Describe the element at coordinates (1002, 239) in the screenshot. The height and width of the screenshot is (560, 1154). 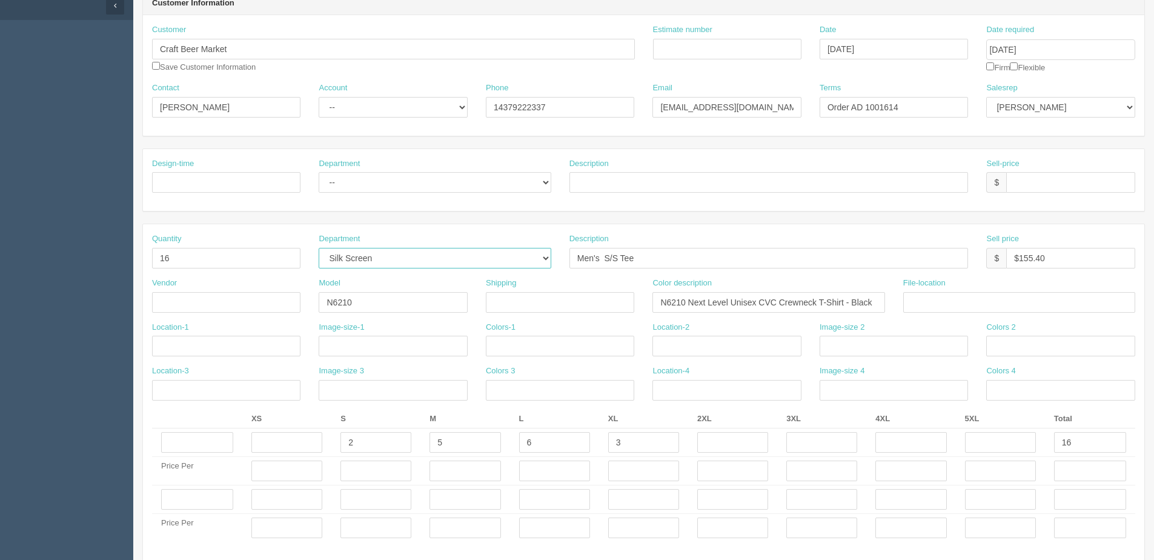
I see `label: Sell price` at that location.